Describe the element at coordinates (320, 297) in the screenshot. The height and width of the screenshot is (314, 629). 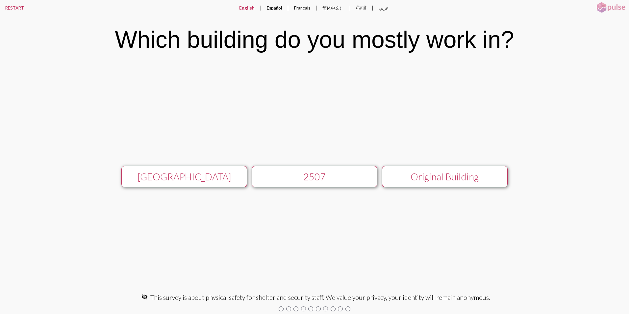
I see `span: This survey is about physical safety for shelter and security staff. We value your privacy, your ...` at that location.